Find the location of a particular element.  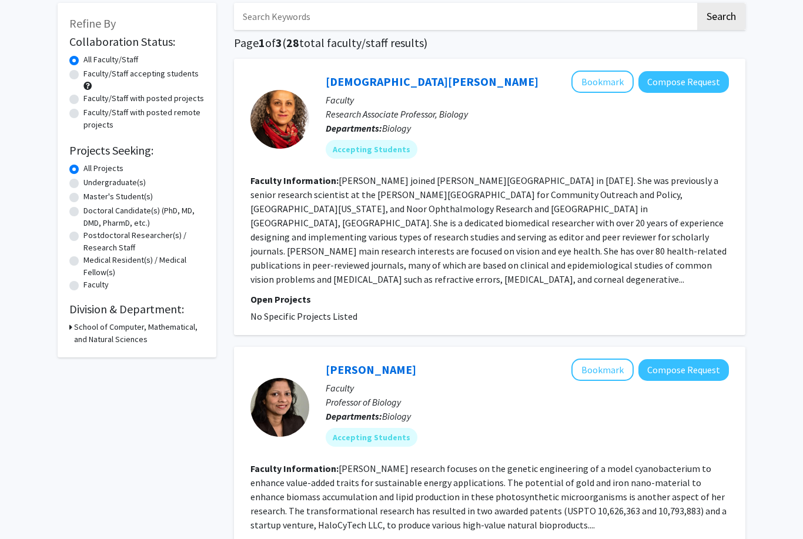

p: Open Projects is located at coordinates (490, 299).